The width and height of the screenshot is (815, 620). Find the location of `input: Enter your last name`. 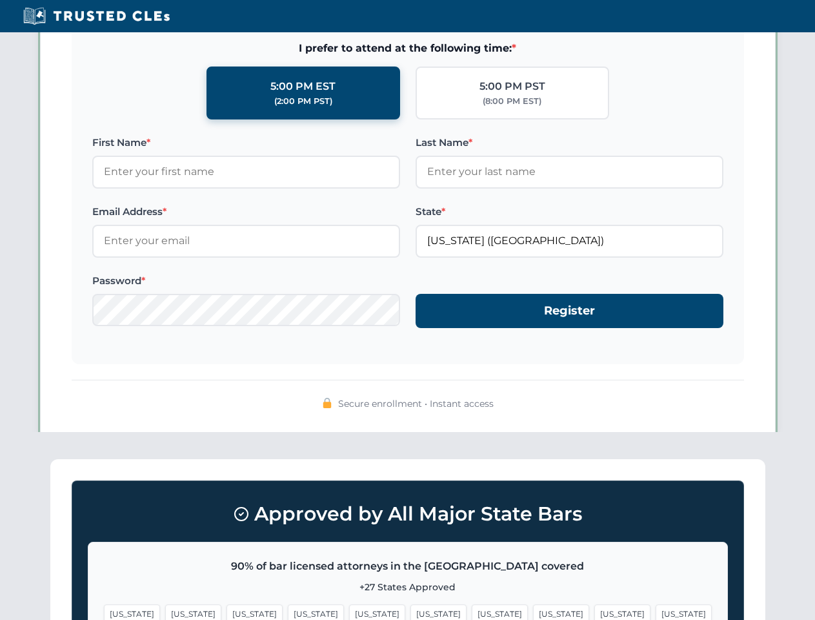

input: Enter your last name is located at coordinates (569, 172).